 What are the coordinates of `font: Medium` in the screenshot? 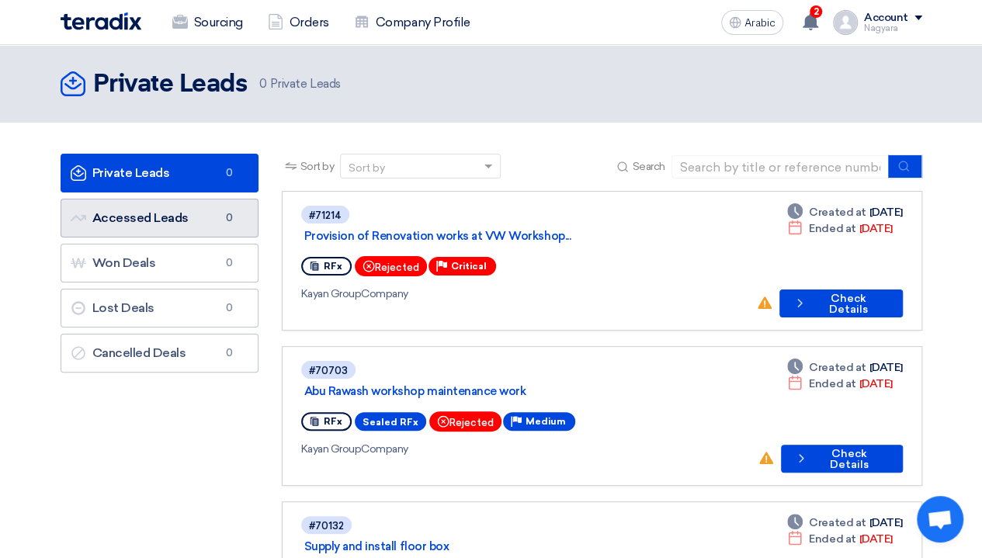 It's located at (546, 422).